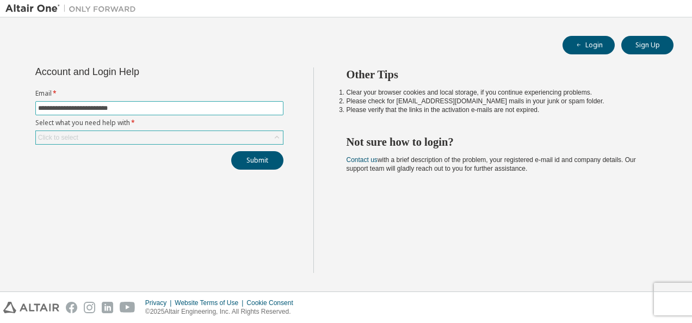  Describe the element at coordinates (501, 110) in the screenshot. I see `li: Please verify that the links in the activation e-mails are not expired.` at that location.